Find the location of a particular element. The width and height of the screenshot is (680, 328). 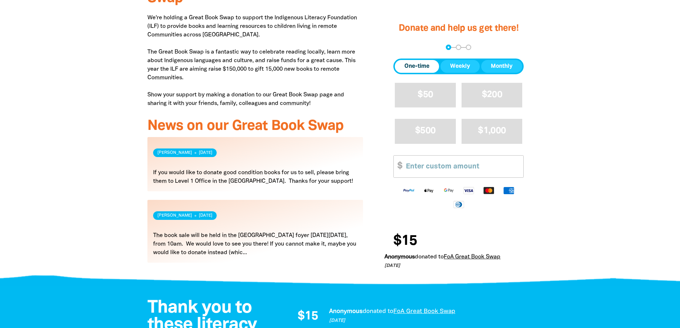

button: $200 is located at coordinates (492, 95).